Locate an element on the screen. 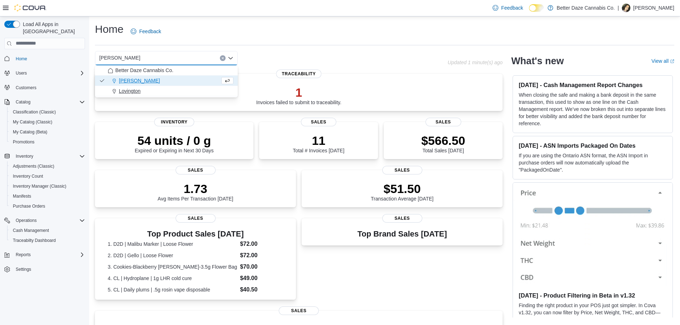  p: 1.73 is located at coordinates (196, 189).